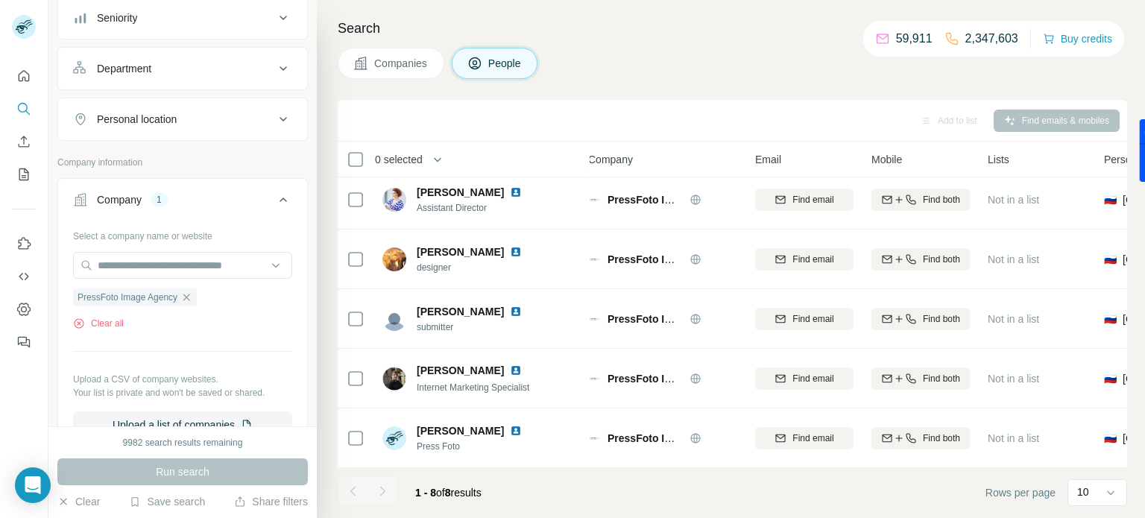 This screenshot has height=518, width=1145. What do you see at coordinates (401, 63) in the screenshot?
I see `span: Companies` at bounding box center [401, 63].